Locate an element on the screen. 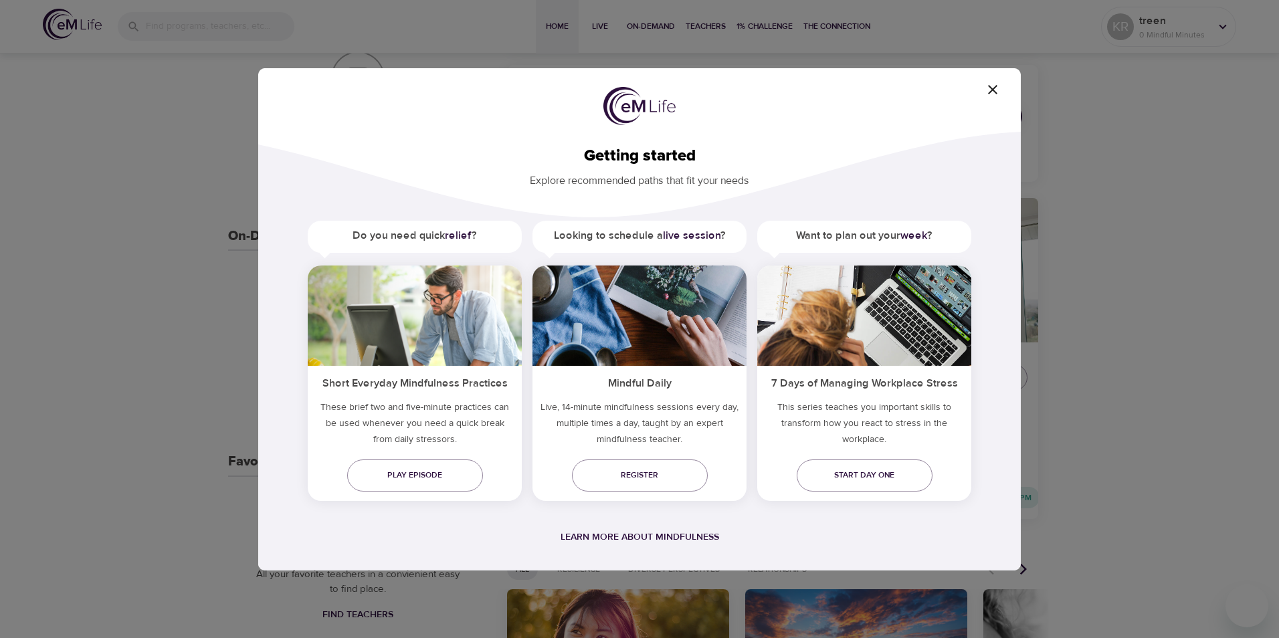 The width and height of the screenshot is (1279, 638). p: Live, 14-minute mindfulness sessions every day, multiple times a day, taught by an expert mindful... is located at coordinates (639, 426).